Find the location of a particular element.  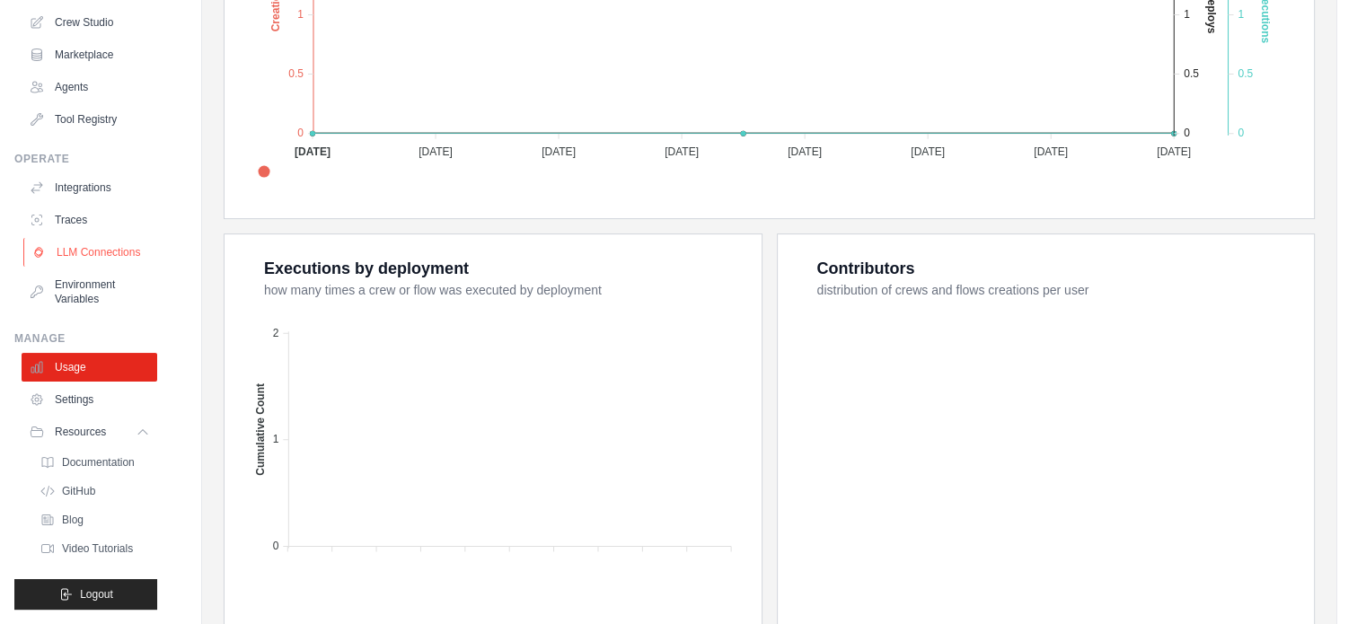

a: Blog is located at coordinates (94, 520).